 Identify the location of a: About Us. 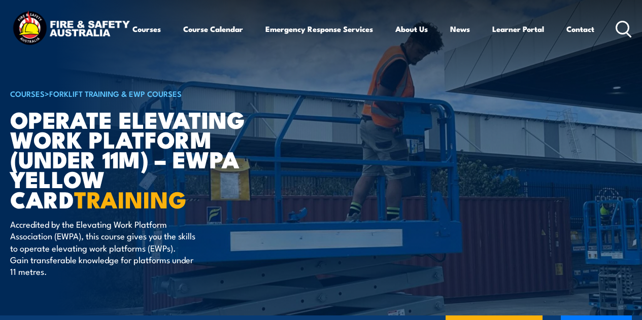
(411, 29).